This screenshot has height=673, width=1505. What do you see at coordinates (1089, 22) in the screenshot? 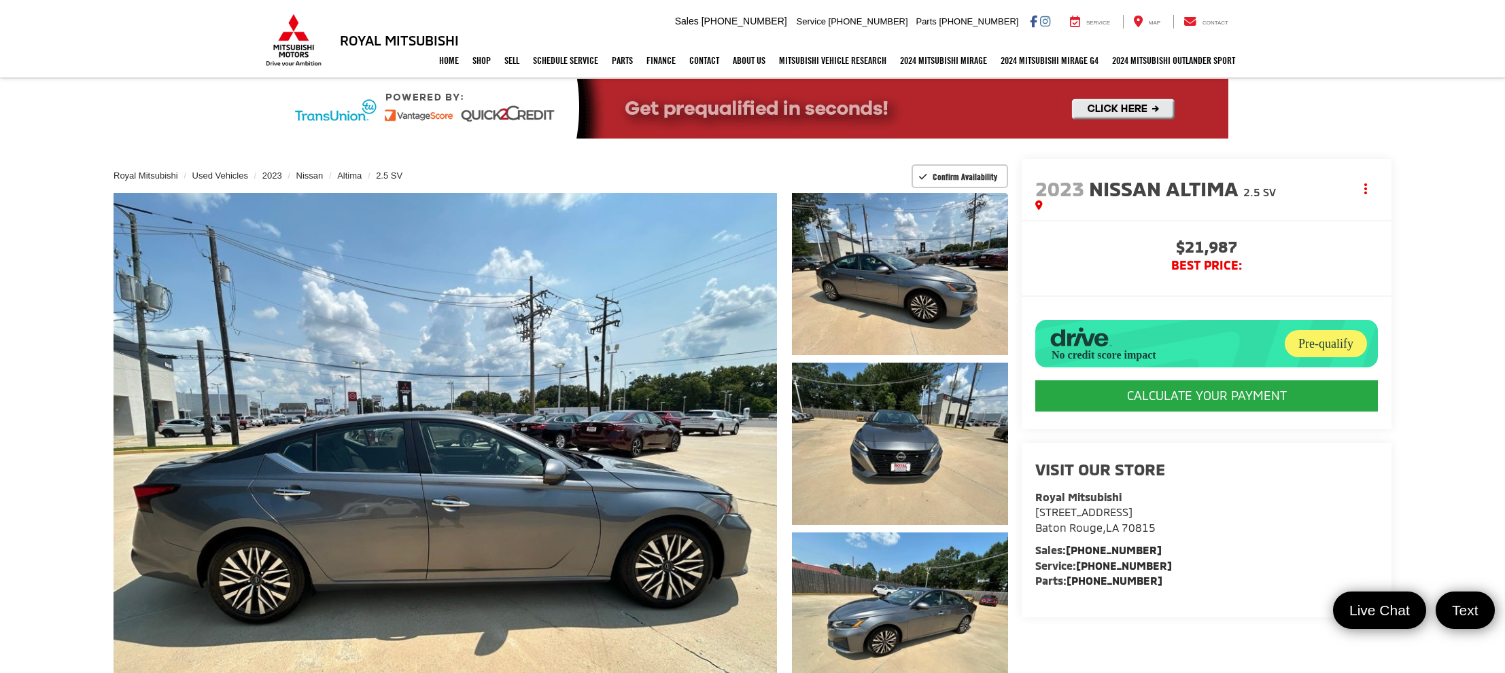
I see `a: Service` at bounding box center [1089, 22].